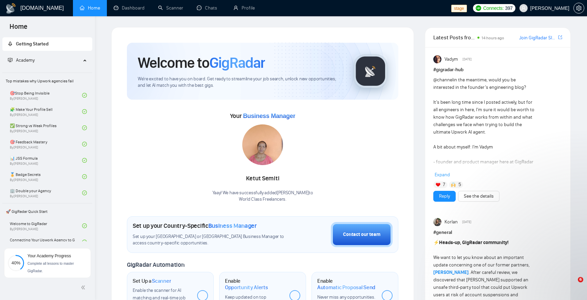 This screenshot has height=300, width=587. Describe the element at coordinates (451, 59) in the screenshot. I see `span: Vadym` at that location.